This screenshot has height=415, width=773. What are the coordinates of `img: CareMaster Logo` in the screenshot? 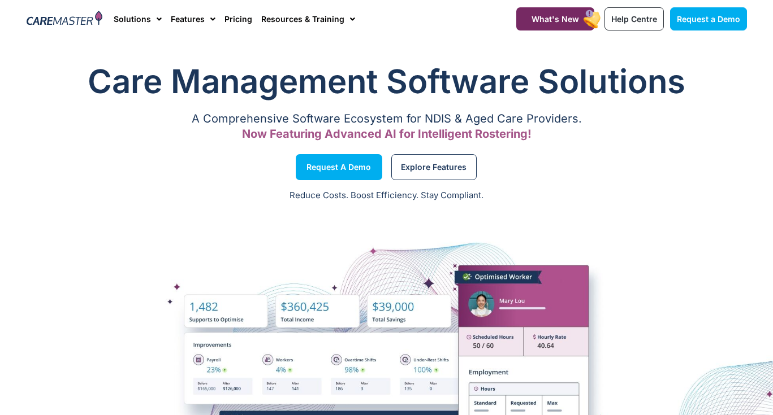 It's located at (64, 19).